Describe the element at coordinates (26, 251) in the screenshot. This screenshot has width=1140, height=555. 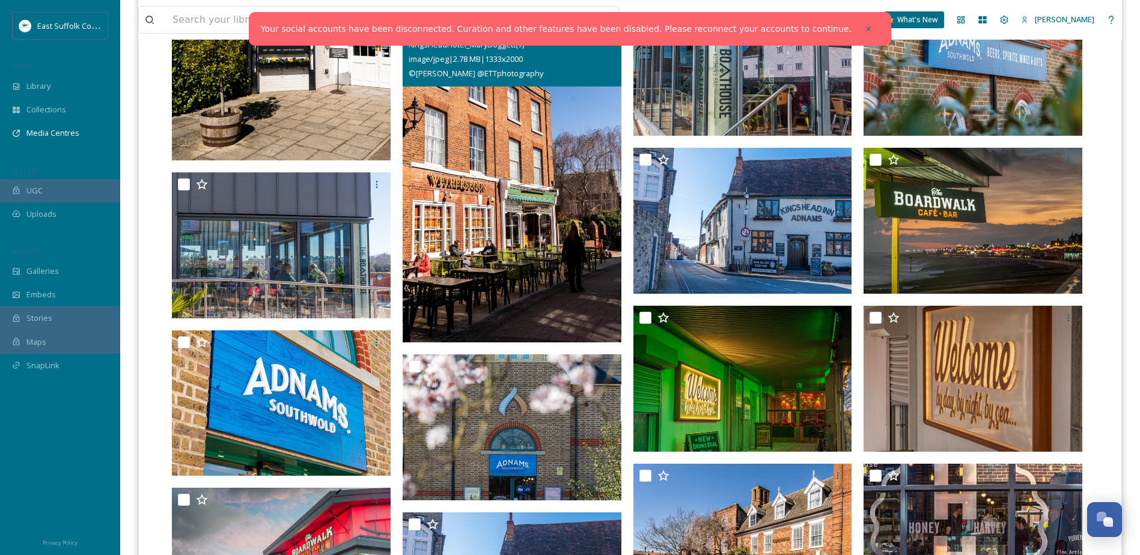
I see `span: WIDGETS` at that location.